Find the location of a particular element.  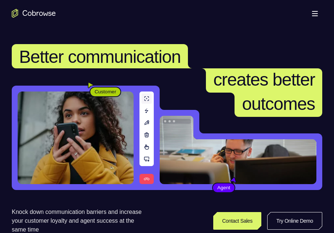

span: creates better is located at coordinates (264, 79).